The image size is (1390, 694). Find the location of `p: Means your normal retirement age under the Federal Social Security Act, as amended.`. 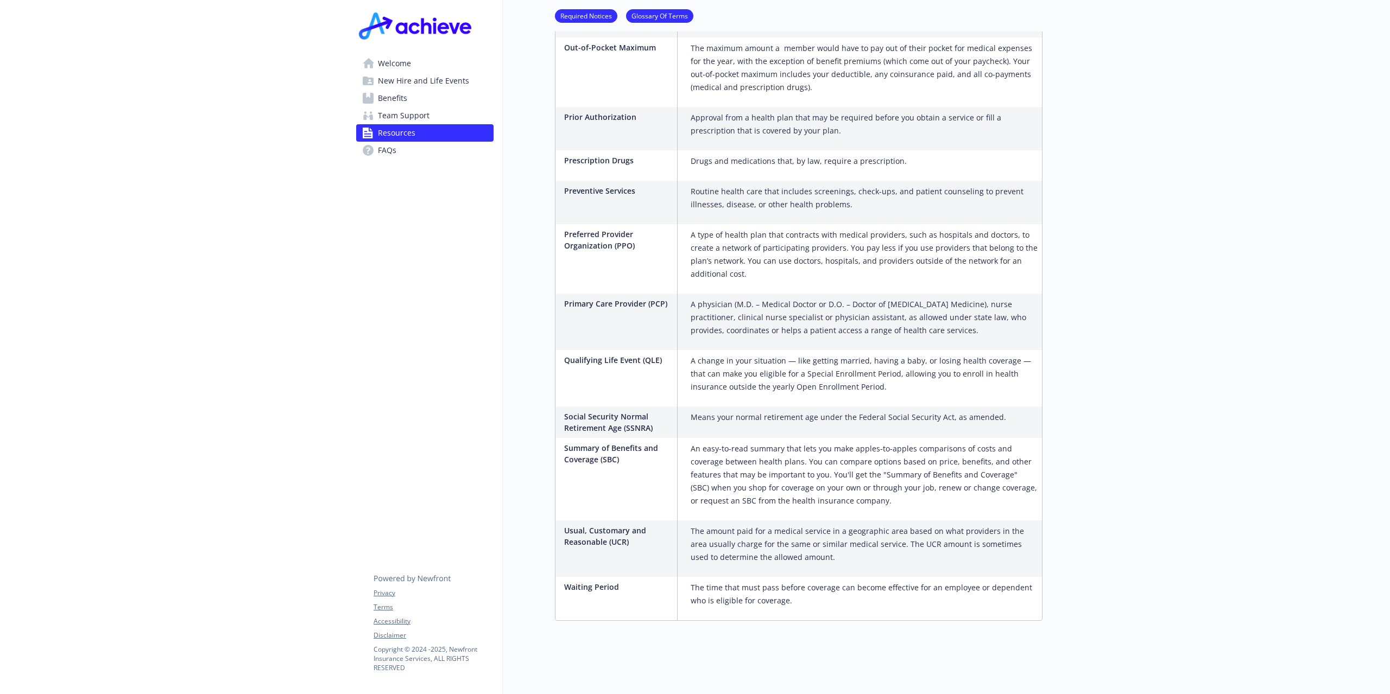

p: Means your normal retirement age under the Federal Social Security Act, as amended. is located at coordinates (848, 417).